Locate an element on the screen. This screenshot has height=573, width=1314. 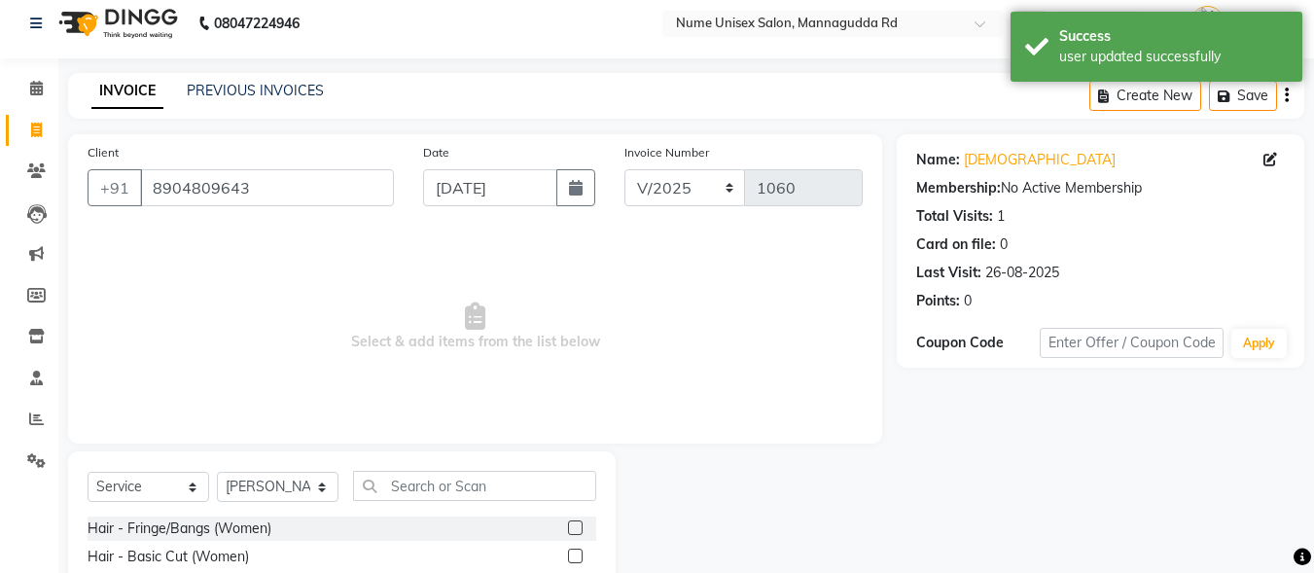
div: Hair - Basic Cut (Women) is located at coordinates (168, 556).